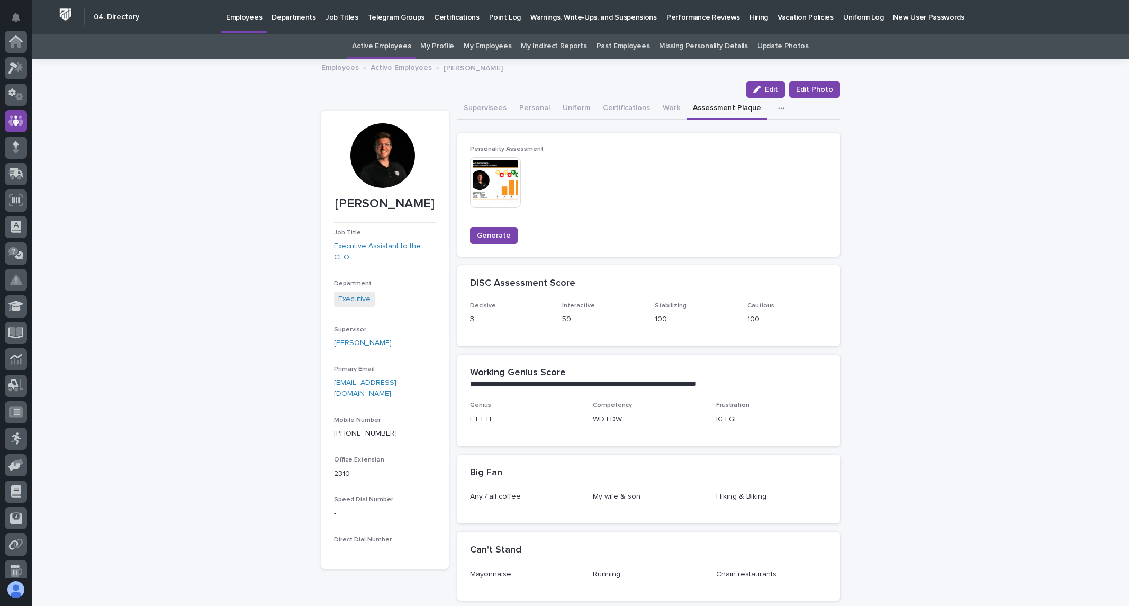 Image resolution: width=1129 pixels, height=606 pixels. I want to click on p: WD | DW, so click(648, 419).